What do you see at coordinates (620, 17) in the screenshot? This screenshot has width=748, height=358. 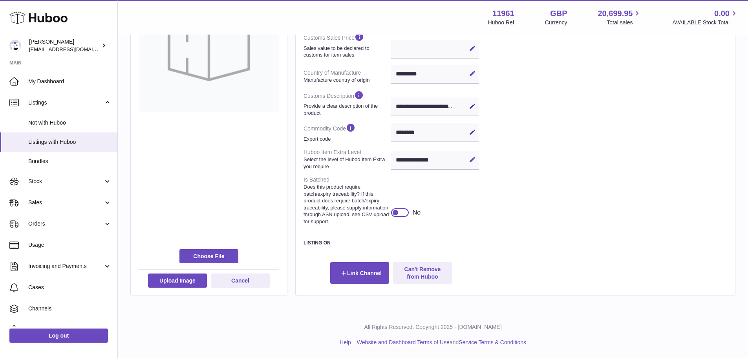 I see `a: 20,699.95 Total sales` at bounding box center [620, 17].